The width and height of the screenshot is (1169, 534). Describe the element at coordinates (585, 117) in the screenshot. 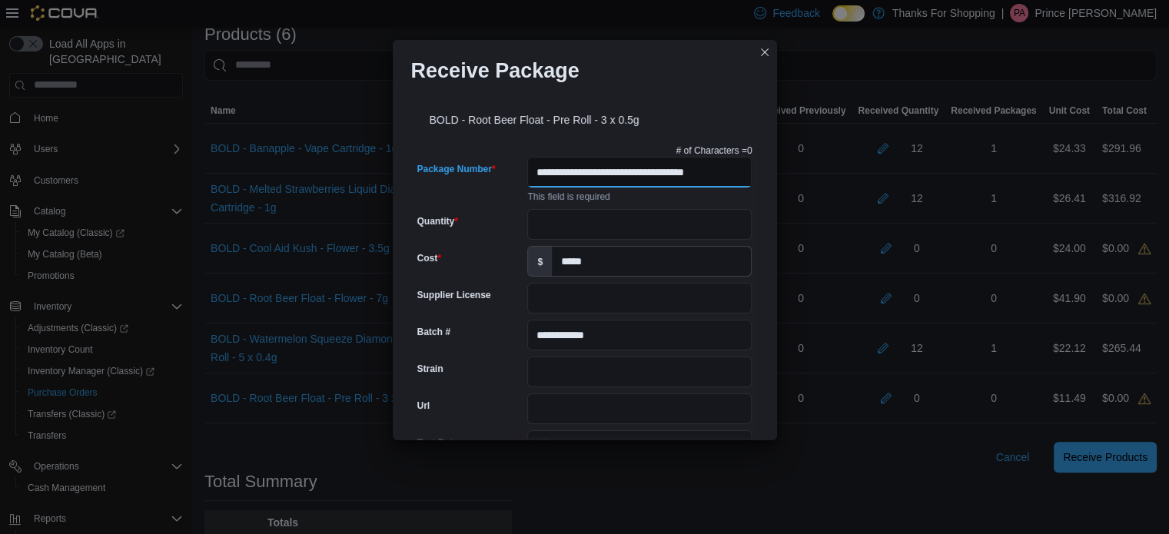

I see `div: BOLD - Root Beer Float - Pre Roll - 3 x 0.5g` at that location.